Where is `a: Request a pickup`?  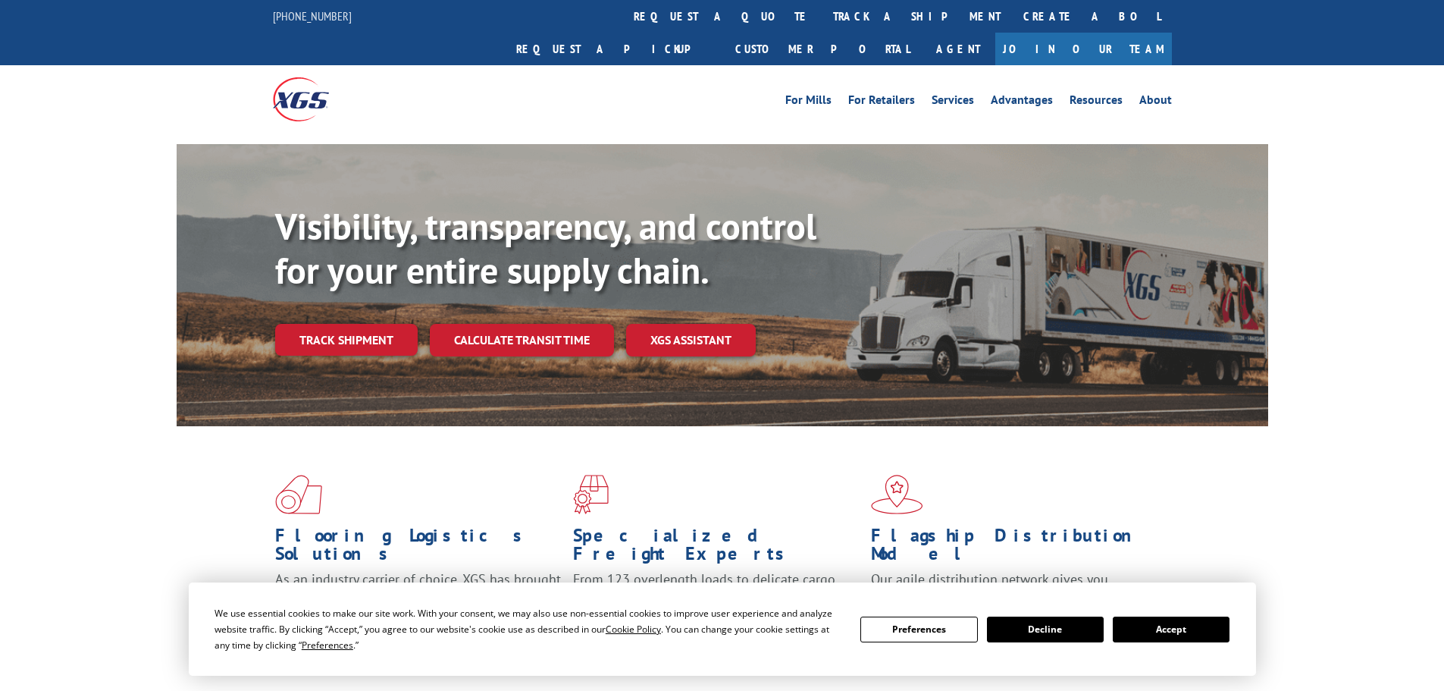
a: Request a pickup is located at coordinates (614, 49).